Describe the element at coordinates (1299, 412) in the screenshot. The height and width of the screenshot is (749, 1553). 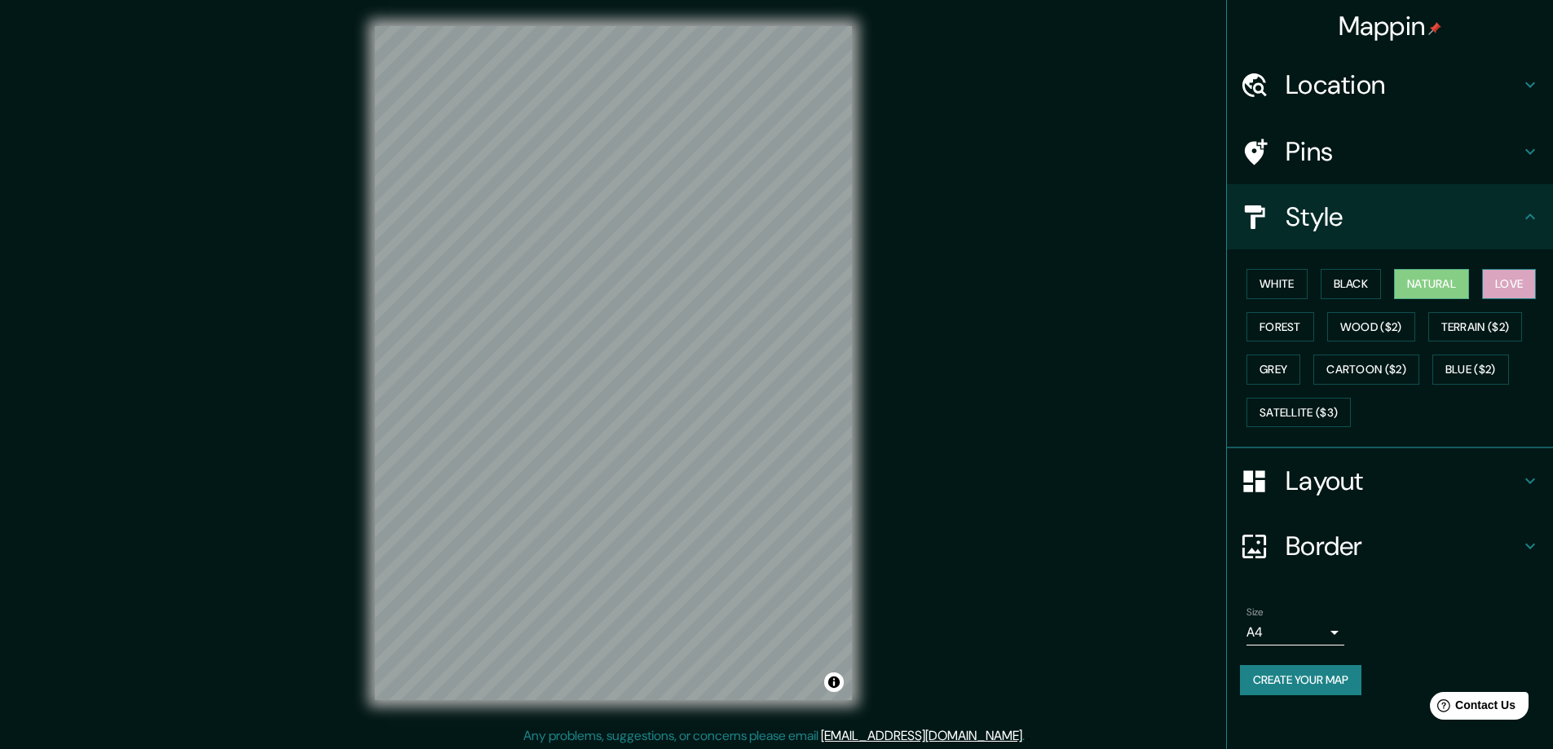
I see `button: Satellite ($3)` at that location.